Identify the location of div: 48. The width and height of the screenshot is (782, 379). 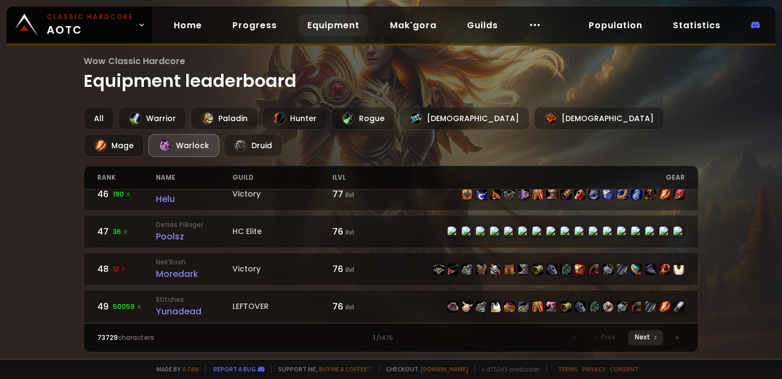
(127, 269).